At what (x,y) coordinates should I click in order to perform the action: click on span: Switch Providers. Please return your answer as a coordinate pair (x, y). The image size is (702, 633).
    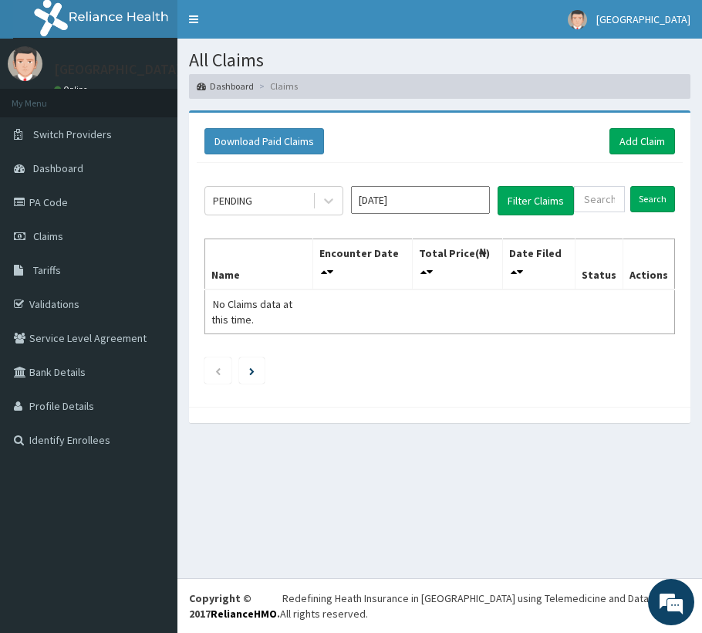
    Looking at the image, I should click on (73, 134).